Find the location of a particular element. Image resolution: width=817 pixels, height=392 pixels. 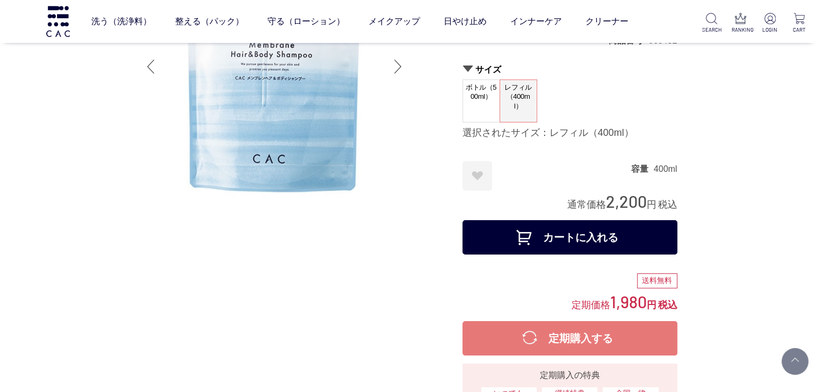

span: ボトル（500ml） is located at coordinates (481, 95).